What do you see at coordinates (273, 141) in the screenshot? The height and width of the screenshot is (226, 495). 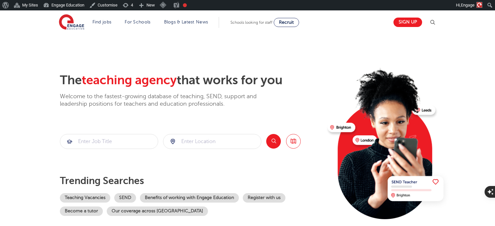 I see `button: Search` at bounding box center [273, 141].